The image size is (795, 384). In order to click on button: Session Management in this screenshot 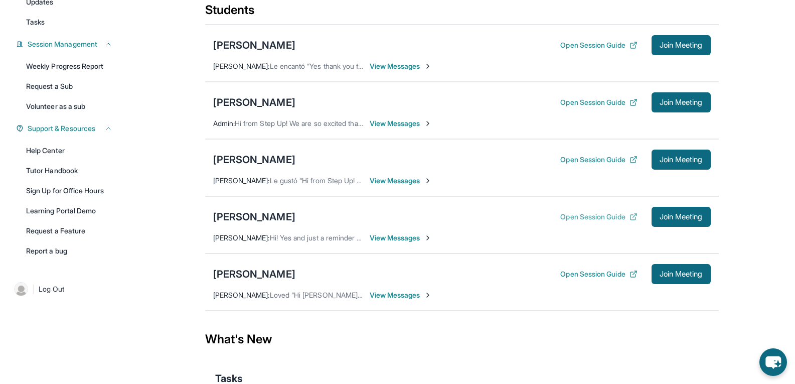, I will do `click(68, 44)`.